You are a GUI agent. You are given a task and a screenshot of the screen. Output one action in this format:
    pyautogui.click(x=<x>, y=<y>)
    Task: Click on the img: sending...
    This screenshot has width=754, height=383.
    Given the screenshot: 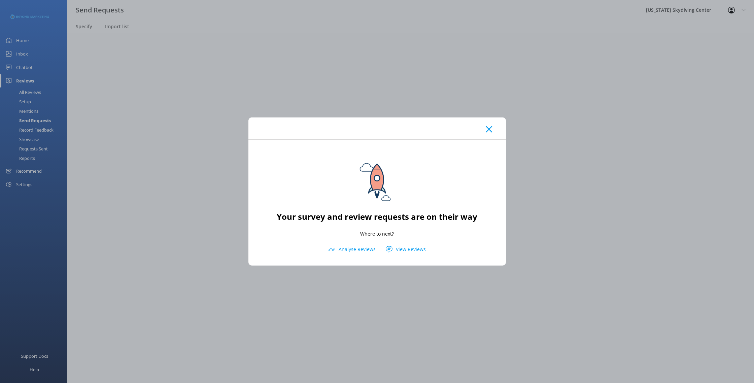 What is the action you would take?
    pyautogui.click(x=377, y=180)
    